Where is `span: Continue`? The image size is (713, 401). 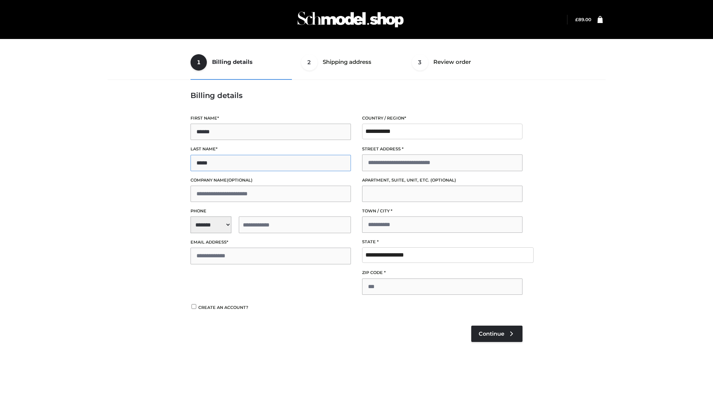 span: Continue is located at coordinates (491, 334).